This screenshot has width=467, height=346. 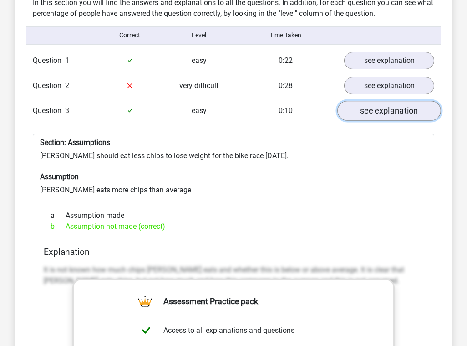 I want to click on div: Level, so click(x=199, y=35).